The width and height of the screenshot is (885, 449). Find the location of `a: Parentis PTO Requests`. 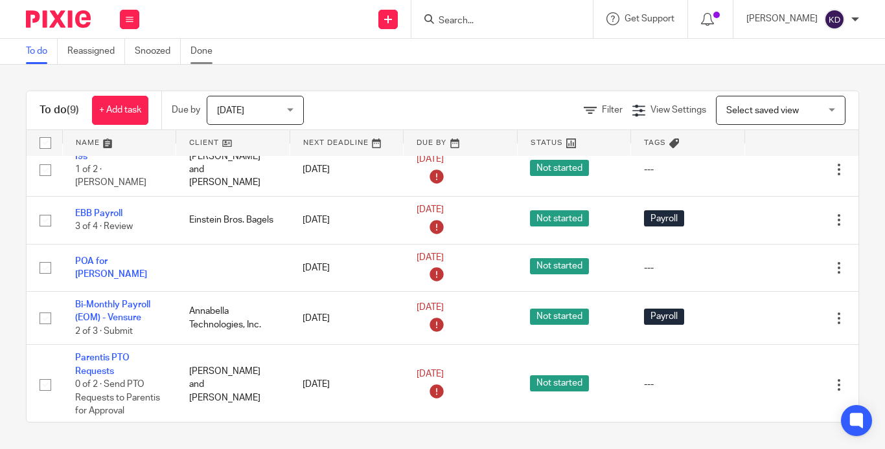

a: Parentis PTO Requests is located at coordinates (102, 365).